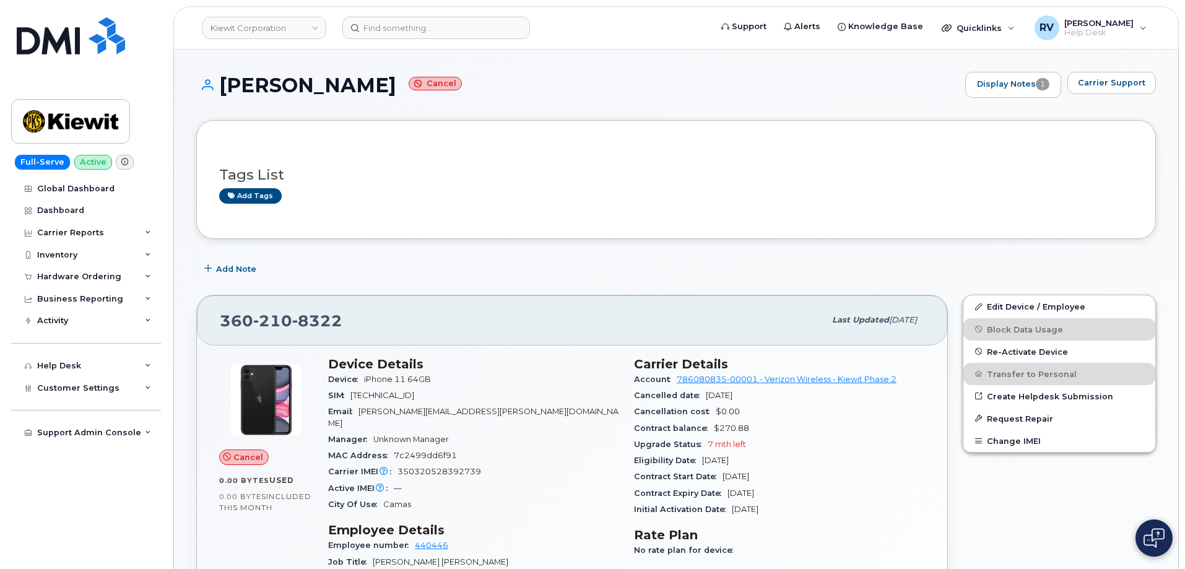 This screenshot has width=1185, height=569. I want to click on a: Display Notes1, so click(1013, 85).